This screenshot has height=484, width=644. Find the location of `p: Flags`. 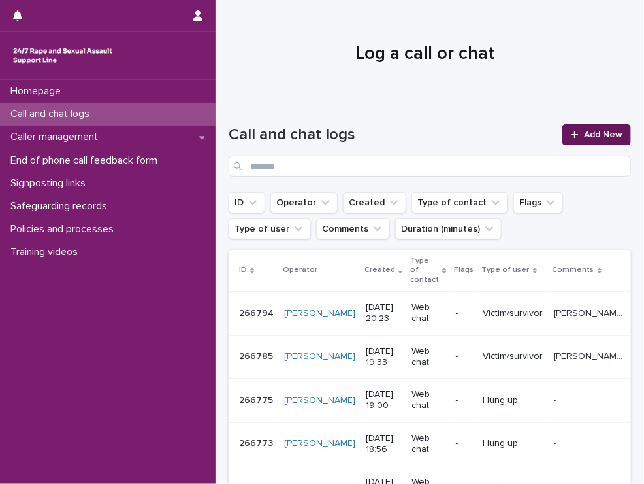

p: Flags is located at coordinates (465, 270).